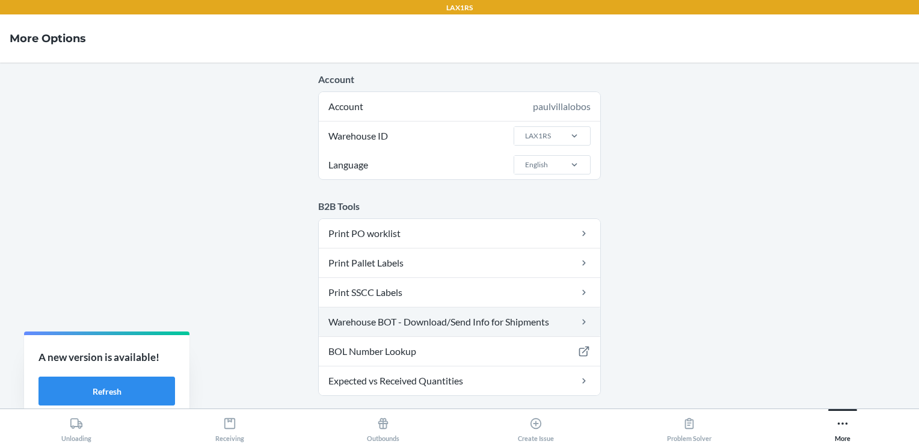 This screenshot has width=919, height=444. Describe the element at coordinates (842, 425) in the screenshot. I see `button: More` at that location.